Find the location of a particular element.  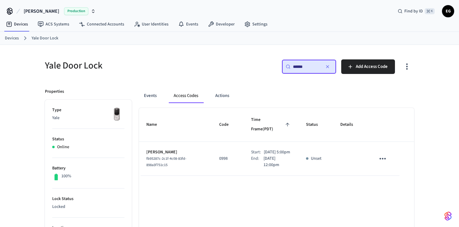

p: 0998 is located at coordinates (228, 159).